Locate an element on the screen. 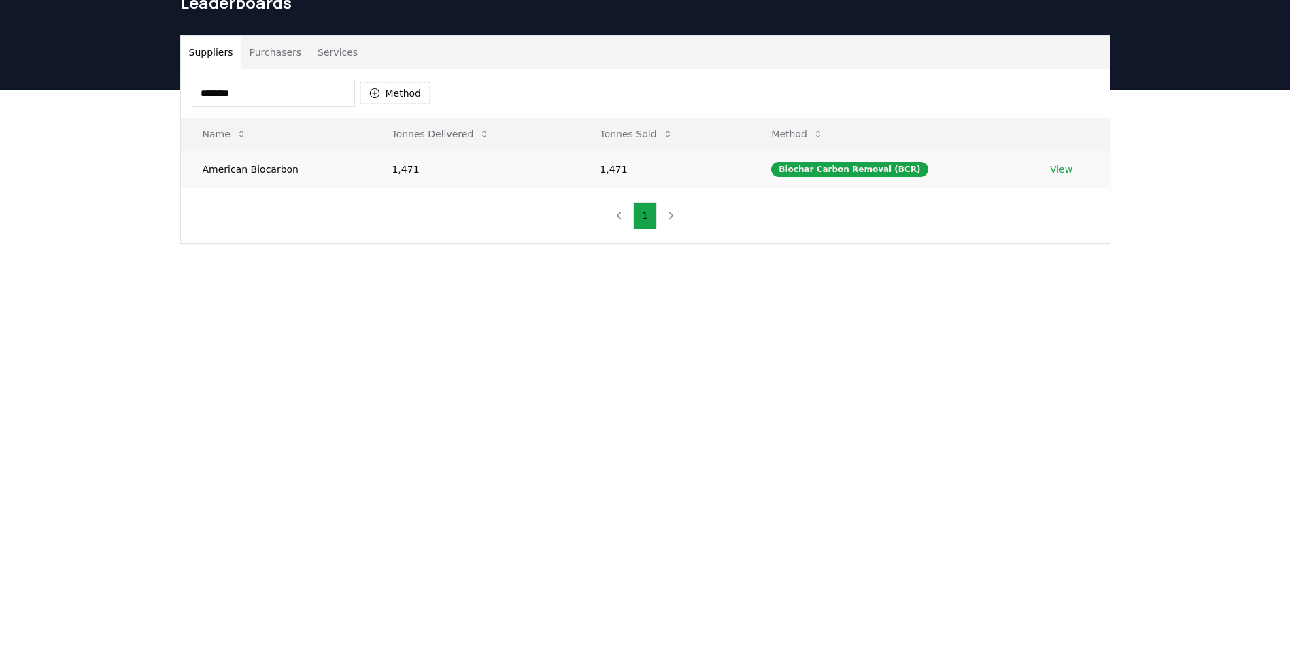  button: 1 is located at coordinates (645, 216).